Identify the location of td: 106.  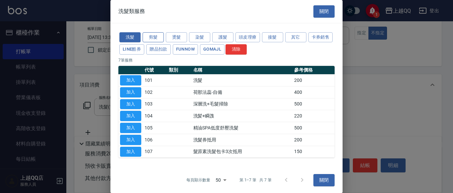
(155, 139).